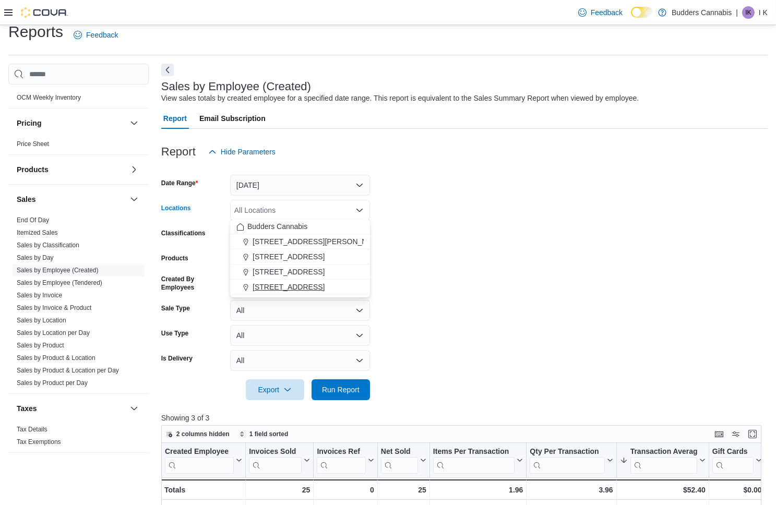  I want to click on label: Products, so click(175, 258).